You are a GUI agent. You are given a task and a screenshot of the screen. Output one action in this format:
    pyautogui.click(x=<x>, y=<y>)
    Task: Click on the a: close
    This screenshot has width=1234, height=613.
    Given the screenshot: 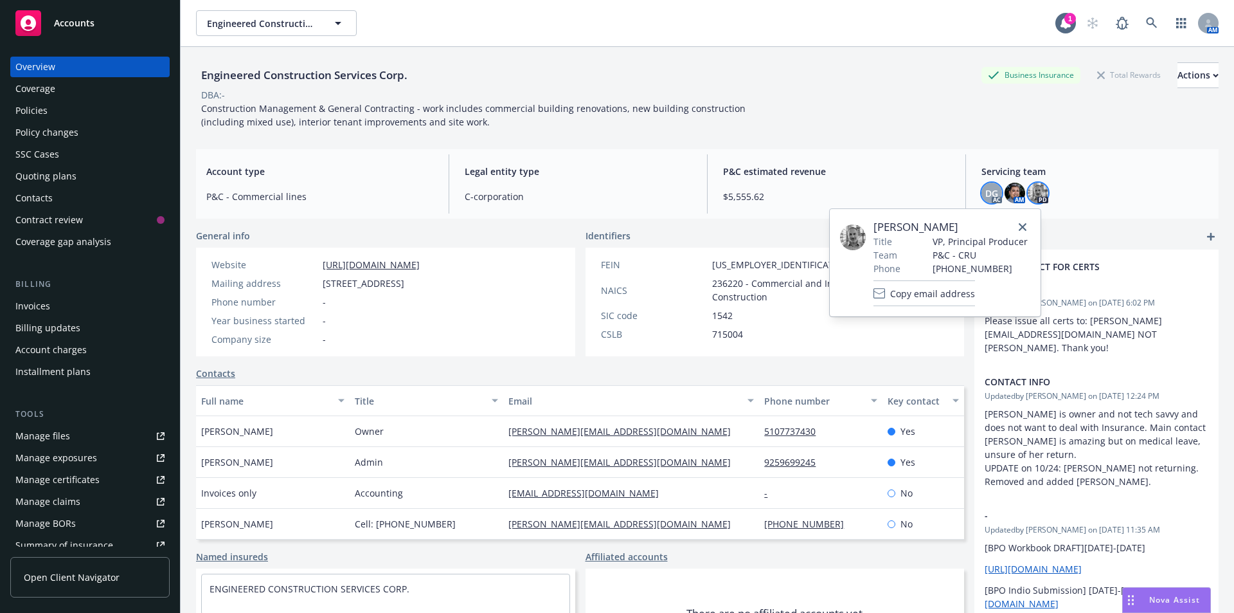 What is the action you would take?
    pyautogui.click(x=1023, y=227)
    